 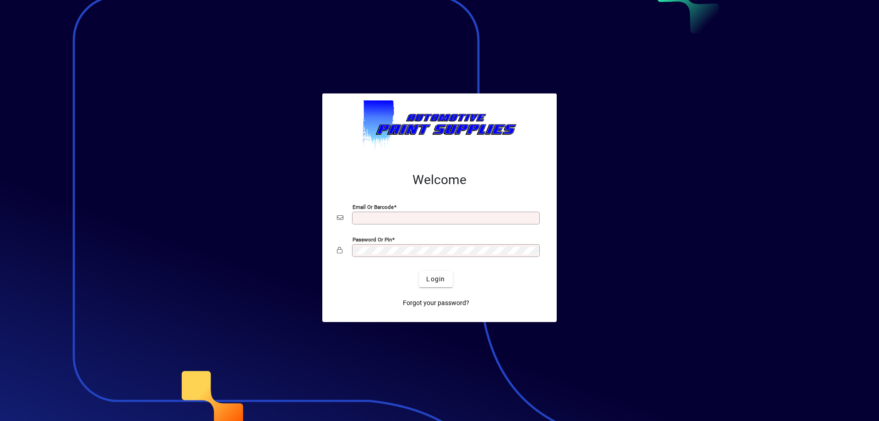 I want to click on span: Login, so click(x=435, y=279).